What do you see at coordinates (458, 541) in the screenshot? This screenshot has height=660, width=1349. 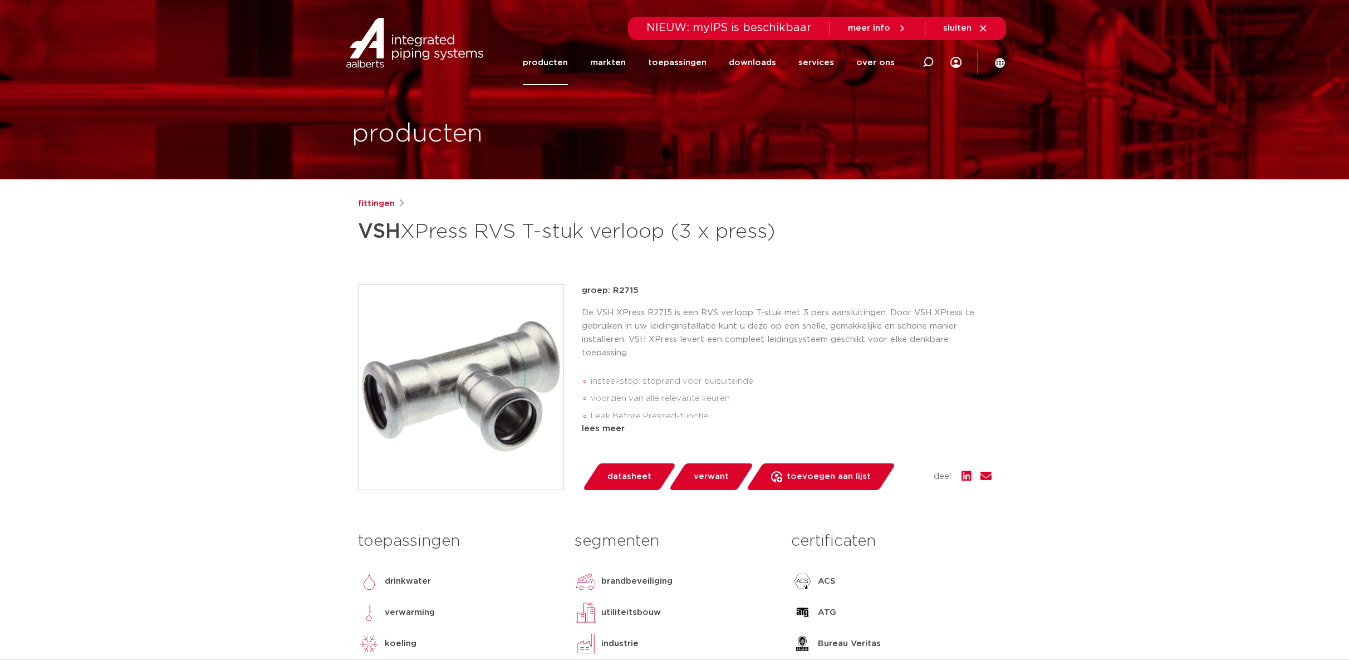 I see `h3: toepassingen` at bounding box center [458, 541].